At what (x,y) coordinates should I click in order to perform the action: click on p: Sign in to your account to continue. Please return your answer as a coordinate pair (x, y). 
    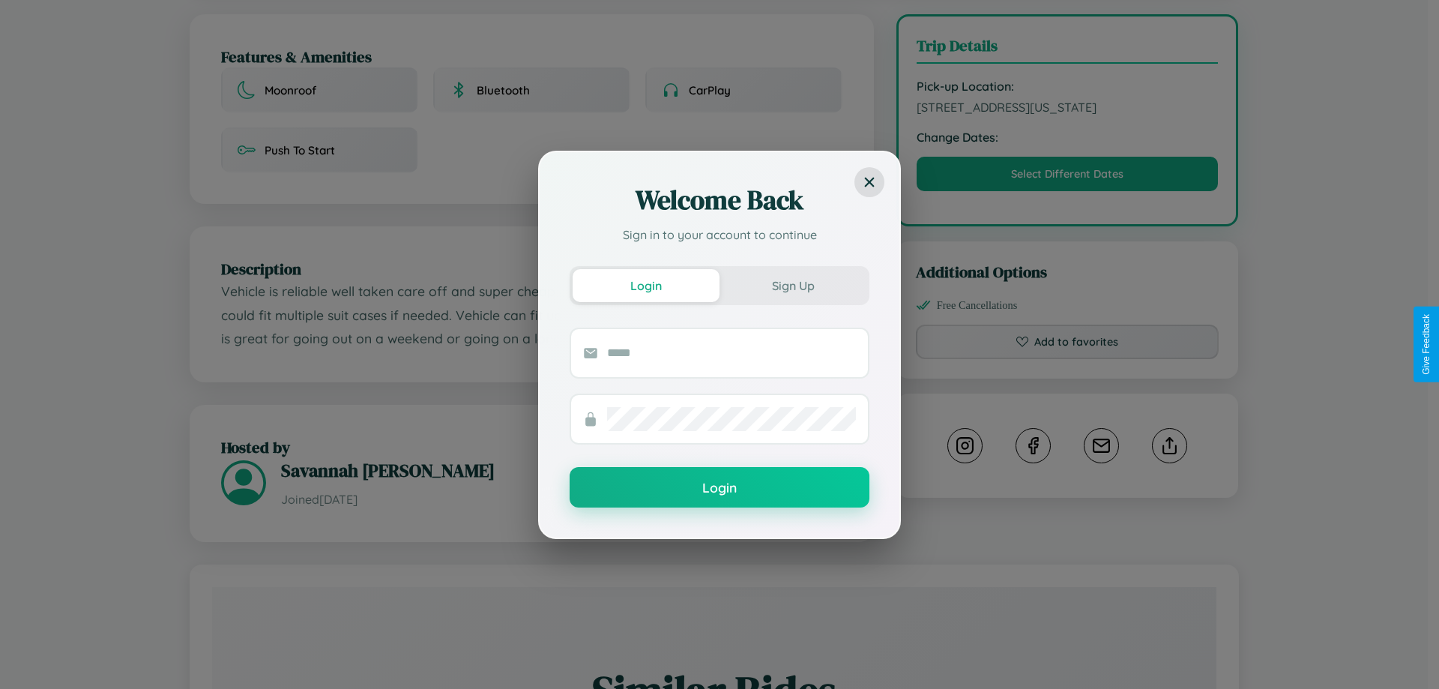
    Looking at the image, I should click on (720, 235).